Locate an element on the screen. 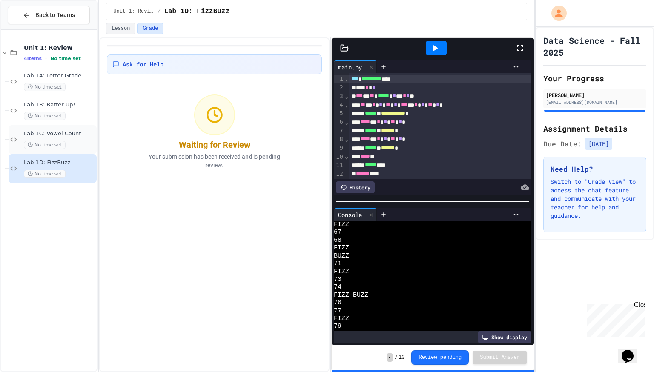 The height and width of the screenshot is (372, 654). div: History is located at coordinates (355, 187).